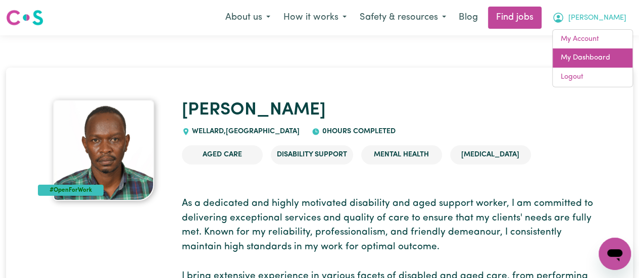  What do you see at coordinates (71, 190) in the screenshot?
I see `div: #OpenForWork` at bounding box center [71, 190].